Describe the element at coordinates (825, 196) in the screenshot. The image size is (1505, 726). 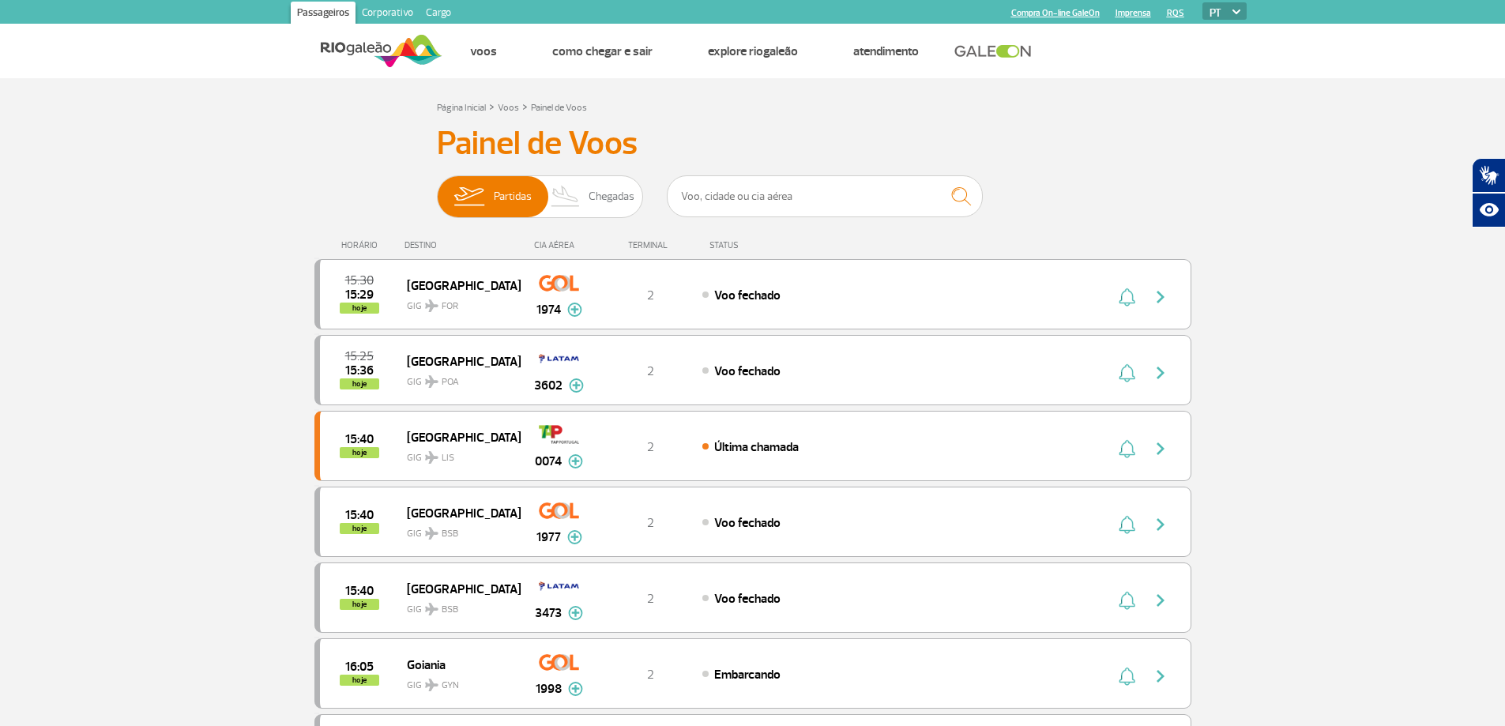
I see `input: Voo, cidade ou cia aérea` at that location.